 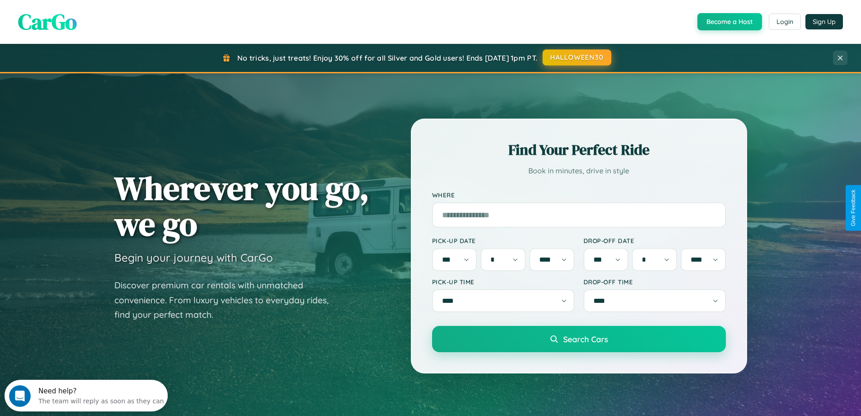 What do you see at coordinates (785, 22) in the screenshot?
I see `button: Login` at bounding box center [785, 22].